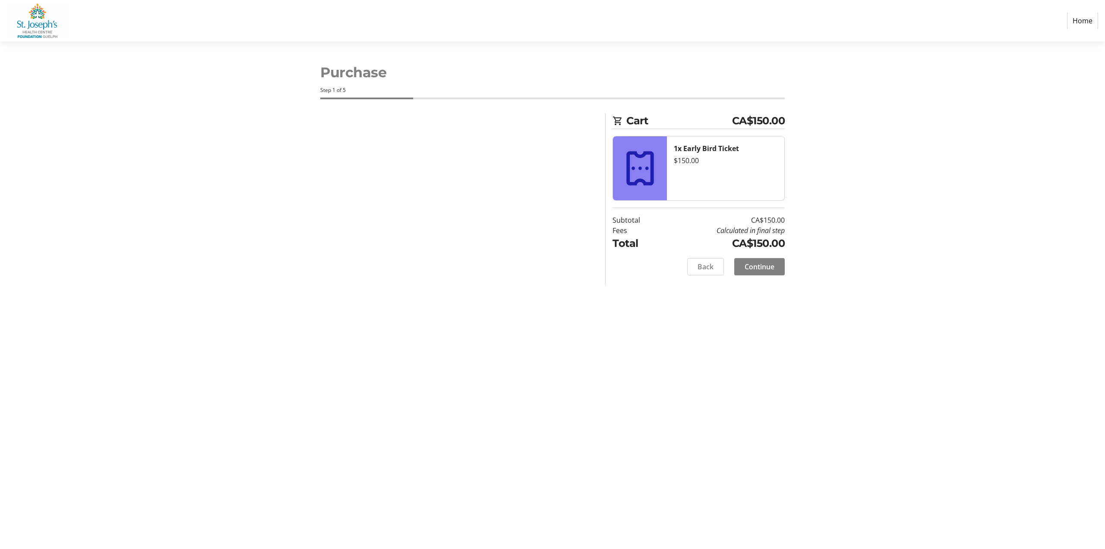  I want to click on a: Home, so click(1083, 21).